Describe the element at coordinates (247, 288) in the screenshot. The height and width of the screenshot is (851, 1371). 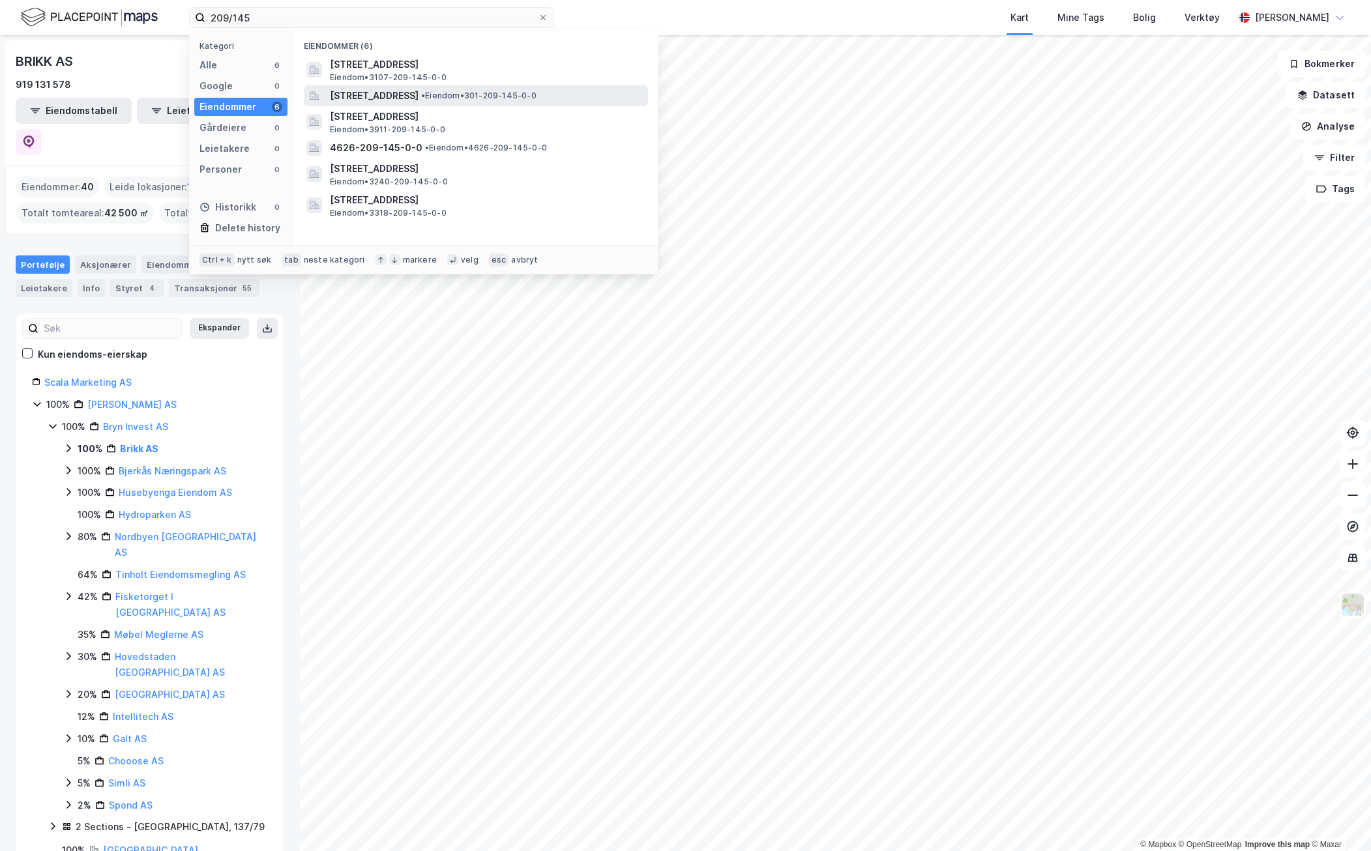
I see `div: 55` at that location.